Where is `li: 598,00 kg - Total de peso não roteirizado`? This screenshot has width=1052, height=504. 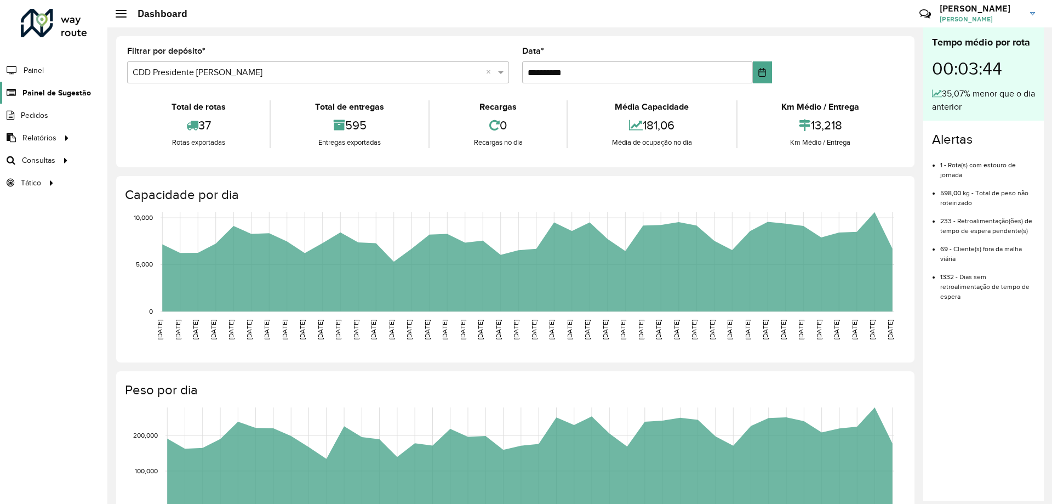 li: 598,00 kg - Total de peso não roteirizado is located at coordinates (987, 193).